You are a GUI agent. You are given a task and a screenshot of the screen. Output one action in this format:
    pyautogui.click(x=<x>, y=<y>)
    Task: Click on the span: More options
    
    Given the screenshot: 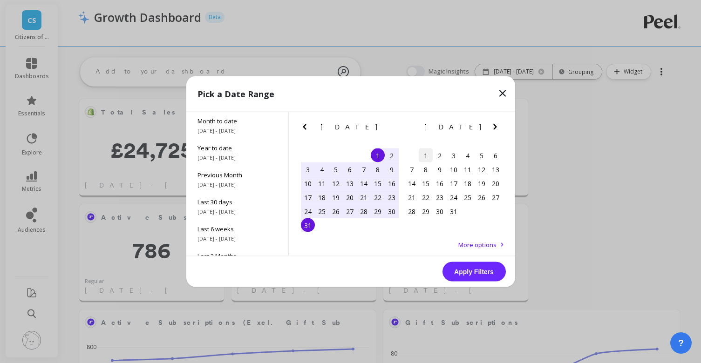 What is the action you would take?
    pyautogui.click(x=477, y=245)
    